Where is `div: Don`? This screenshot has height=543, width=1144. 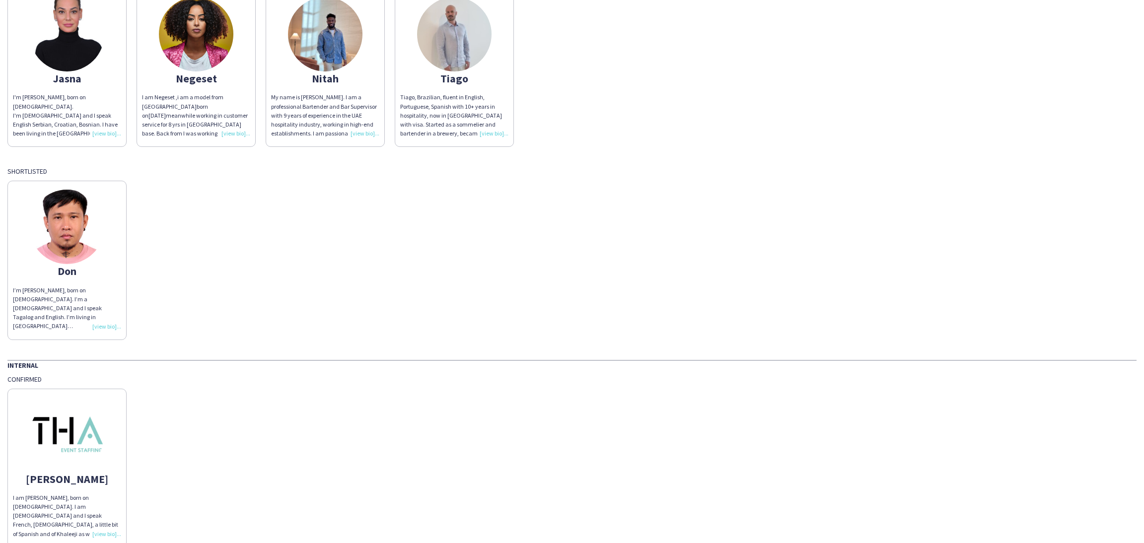
div: Don is located at coordinates (67, 271).